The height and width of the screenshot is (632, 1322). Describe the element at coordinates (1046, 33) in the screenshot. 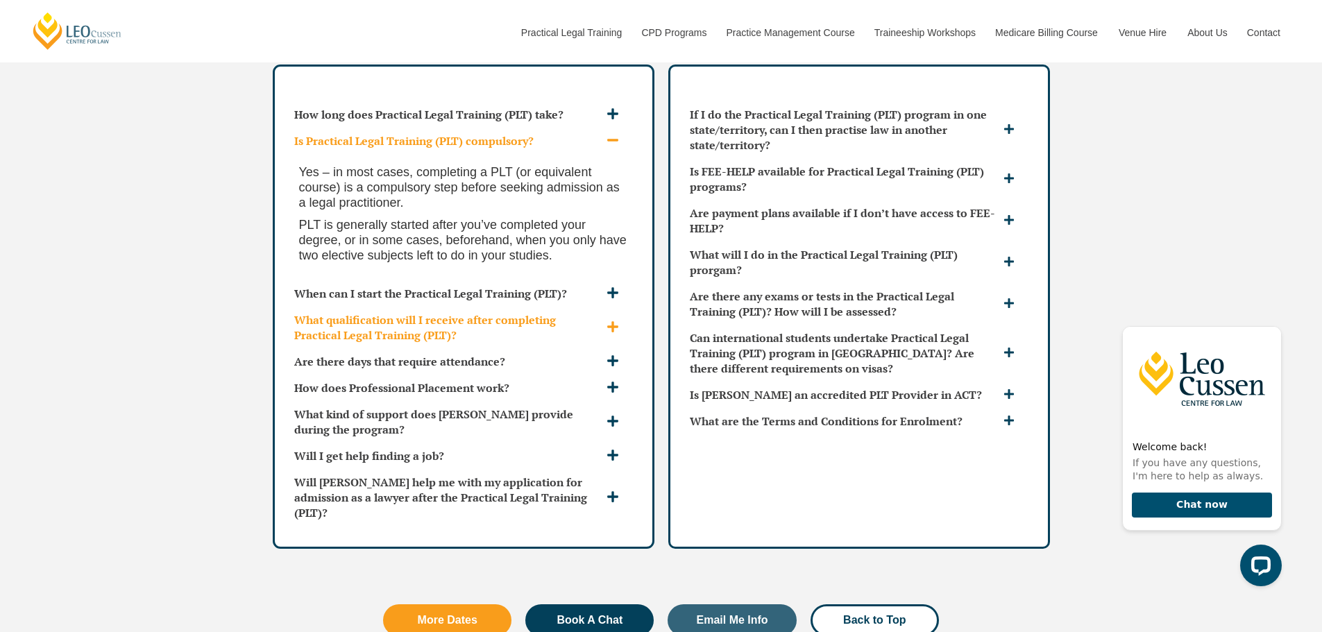

I see `a: Medicare Billing Course` at that location.